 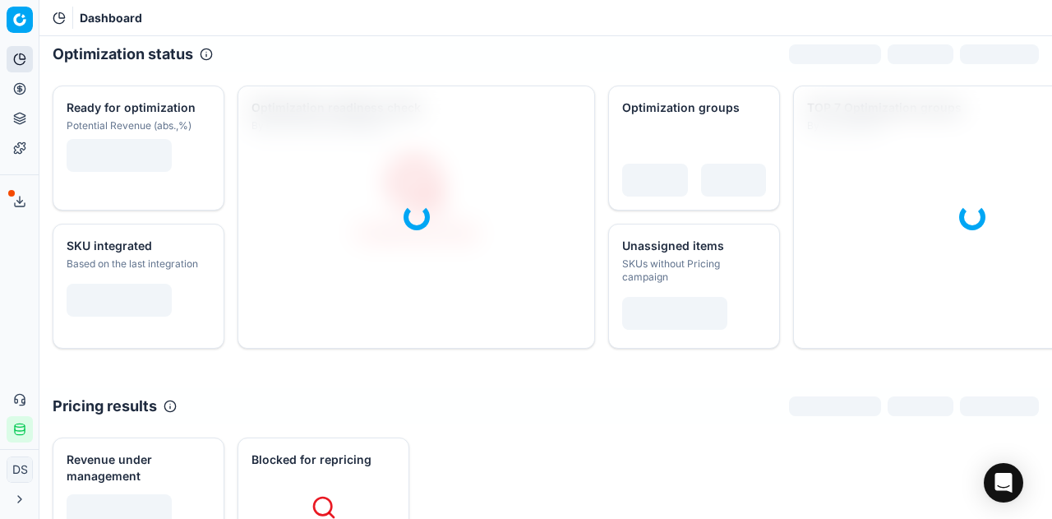 I want to click on div: SKU integrated, so click(x=136, y=246).